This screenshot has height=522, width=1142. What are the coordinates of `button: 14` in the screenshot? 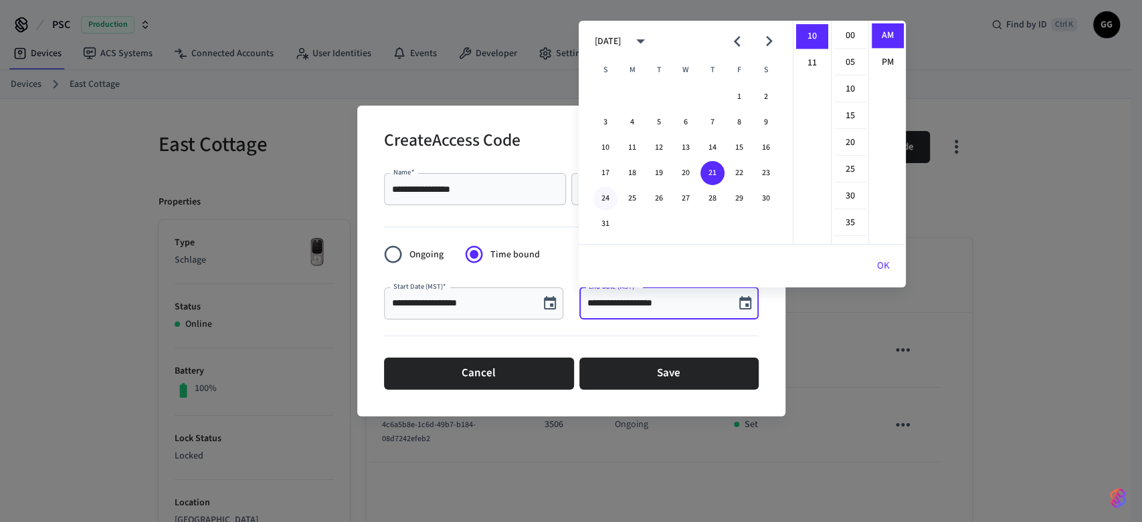 It's located at (712, 148).